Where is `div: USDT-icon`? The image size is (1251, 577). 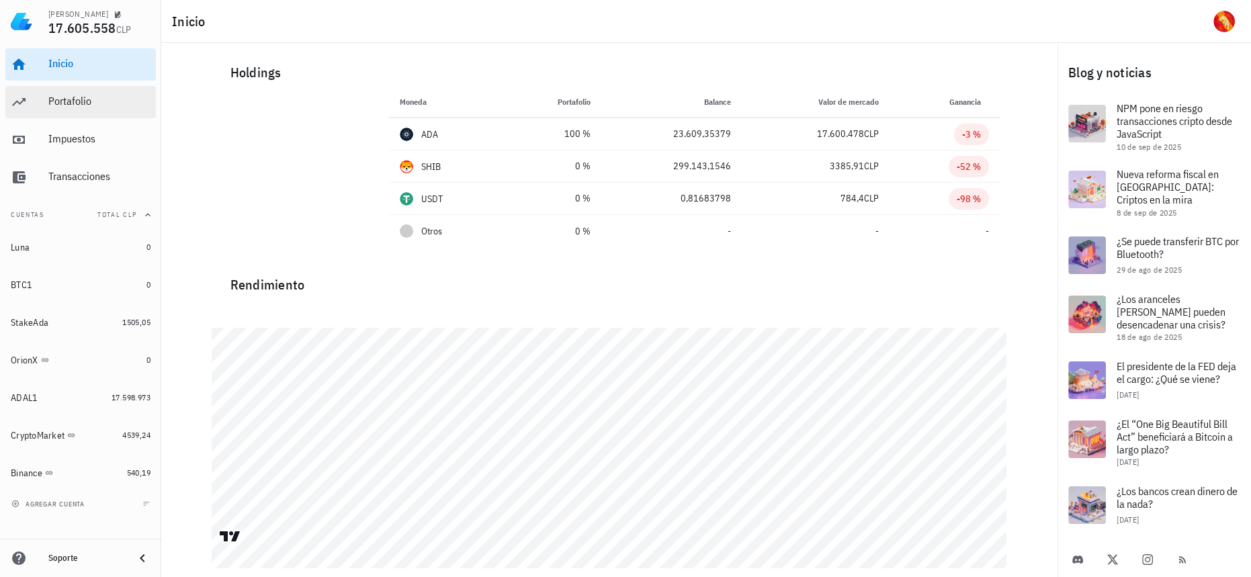
div: USDT-icon is located at coordinates (407, 199).